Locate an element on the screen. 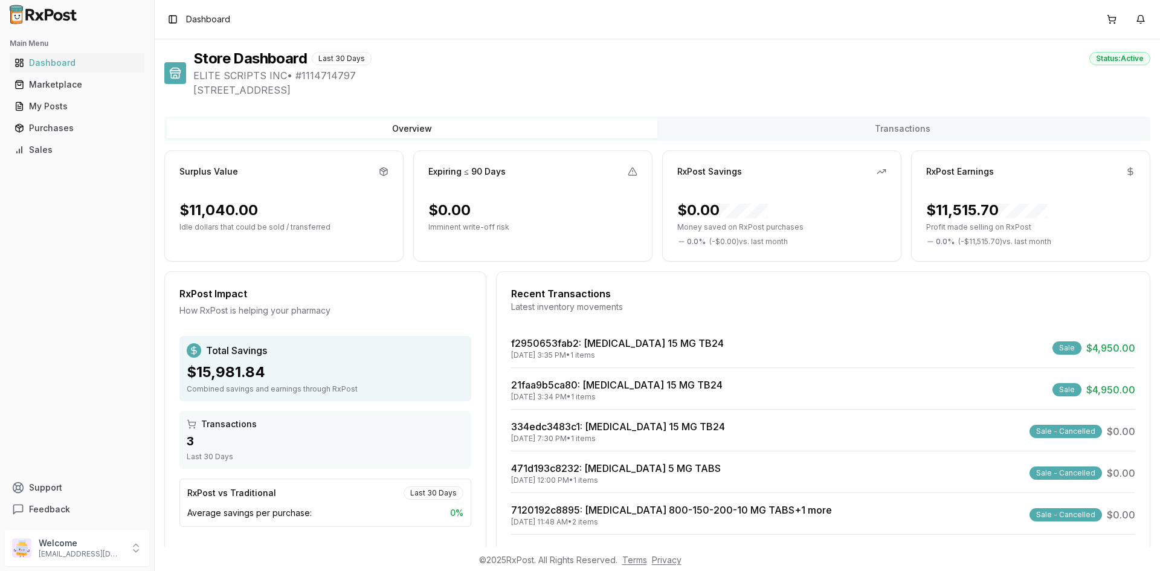 The height and width of the screenshot is (571, 1160). div: $15,981.84 is located at coordinates (325, 372).